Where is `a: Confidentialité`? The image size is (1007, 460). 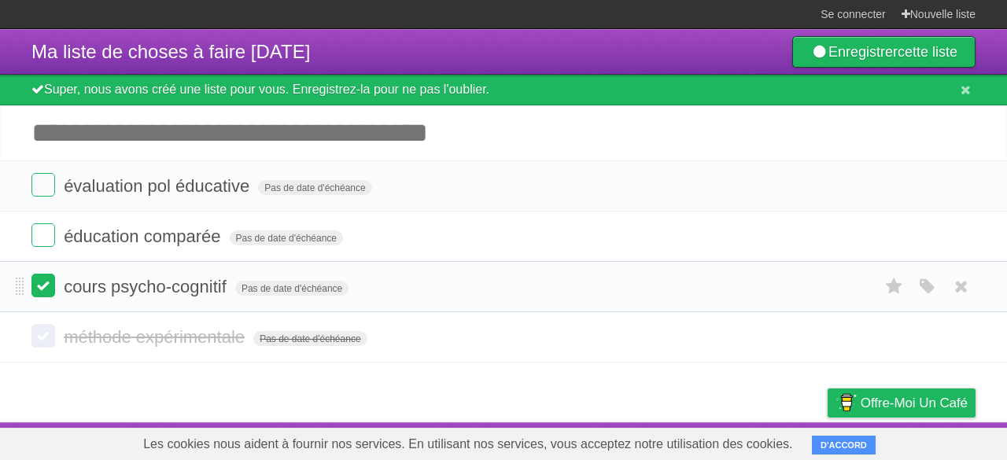
a: Confidentialité is located at coordinates (762, 441).